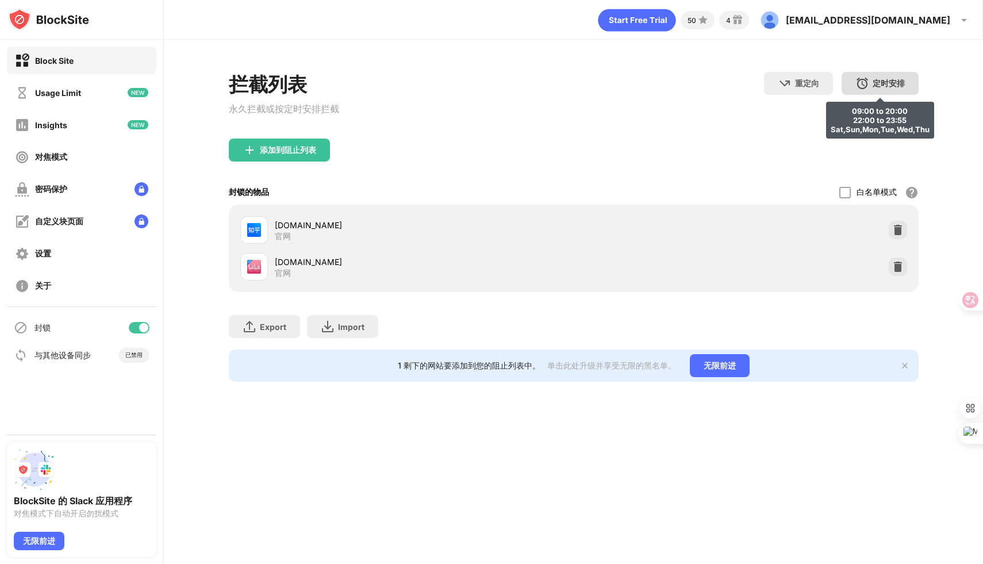 The width and height of the screenshot is (983, 564). What do you see at coordinates (82, 501) in the screenshot?
I see `div: BlockSite 的 Slack 应用程序` at bounding box center [82, 501].